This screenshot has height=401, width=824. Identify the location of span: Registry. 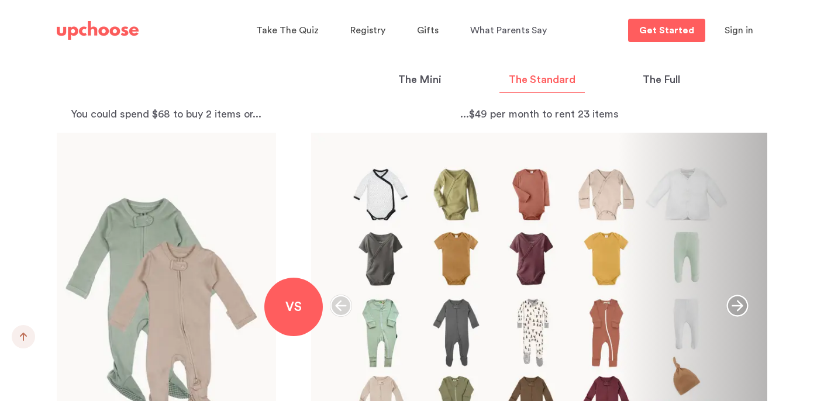
(368, 30).